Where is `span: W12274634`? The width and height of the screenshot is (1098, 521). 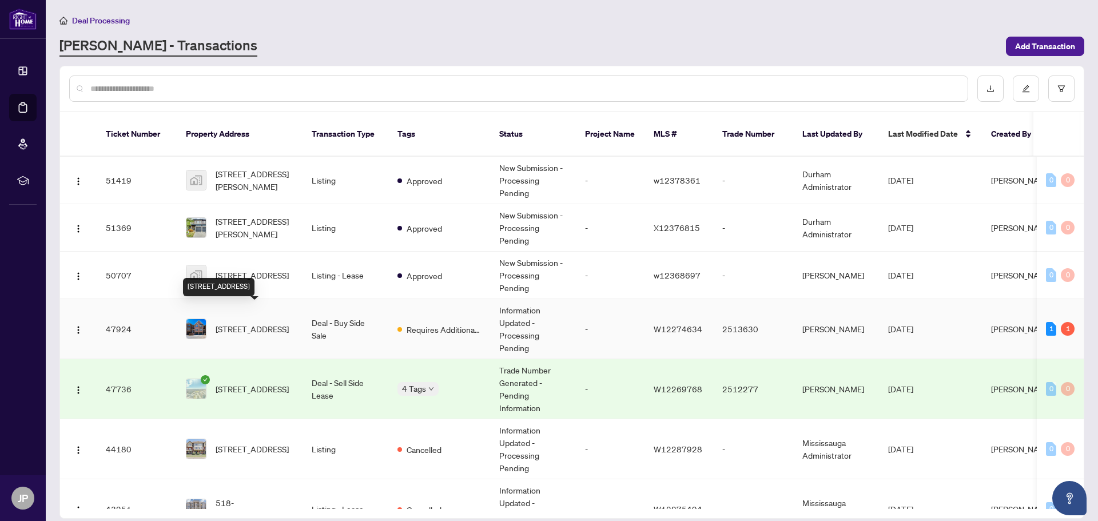 span: W12274634 is located at coordinates (678, 329).